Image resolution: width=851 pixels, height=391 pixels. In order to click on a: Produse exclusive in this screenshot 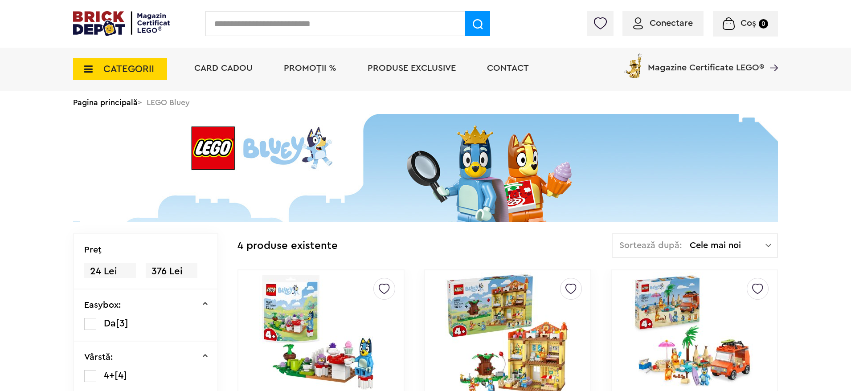, I will do `click(412, 68)`.